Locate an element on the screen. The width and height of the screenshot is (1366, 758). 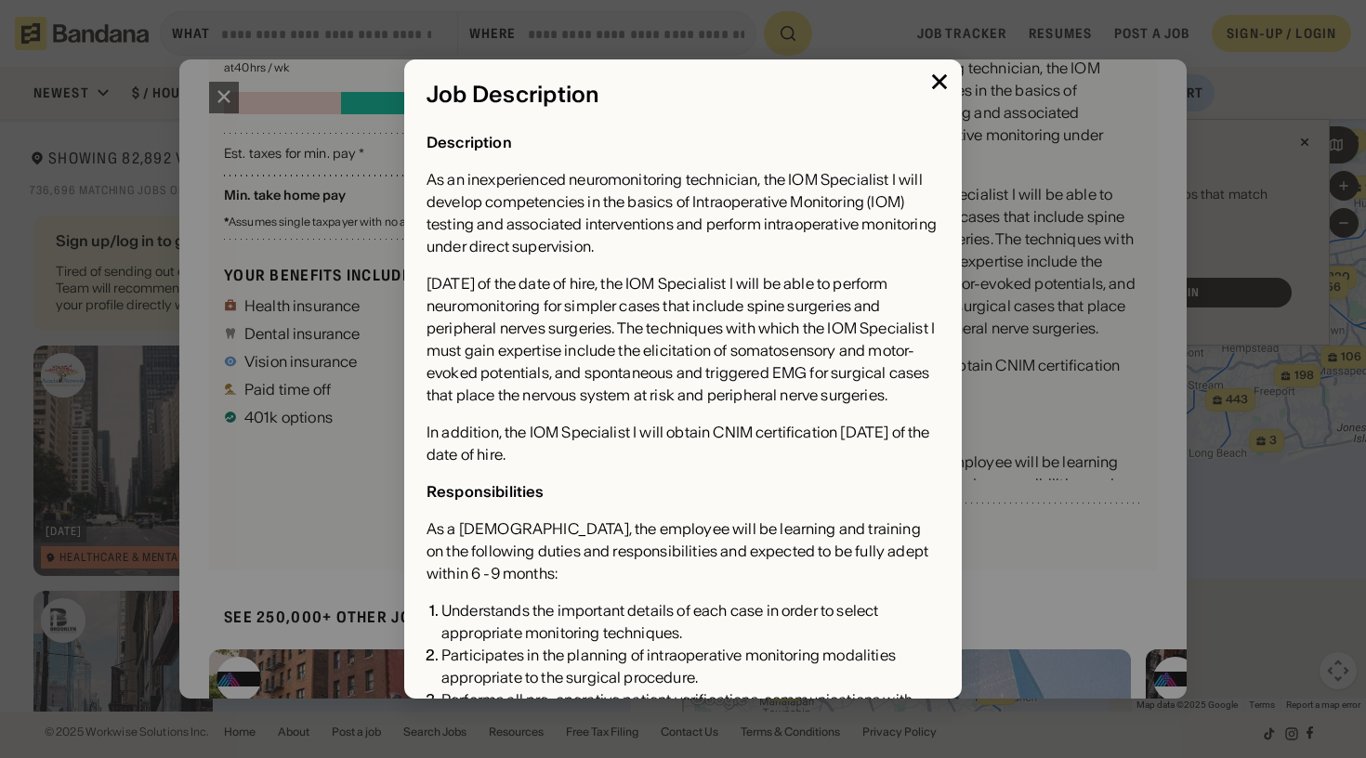
div: As an inexperienced neuromonitoring technician, the IOM Specialist I will develop competencies in... is located at coordinates (683, 213).